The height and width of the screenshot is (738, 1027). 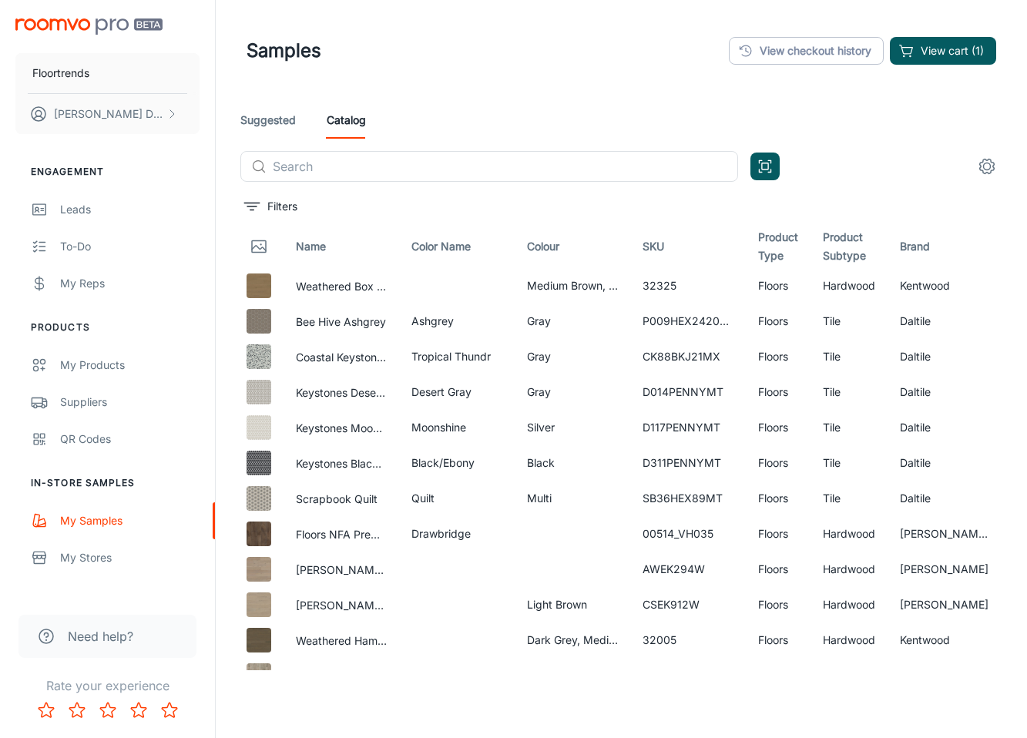 I want to click on div: My Reps, so click(x=129, y=284).